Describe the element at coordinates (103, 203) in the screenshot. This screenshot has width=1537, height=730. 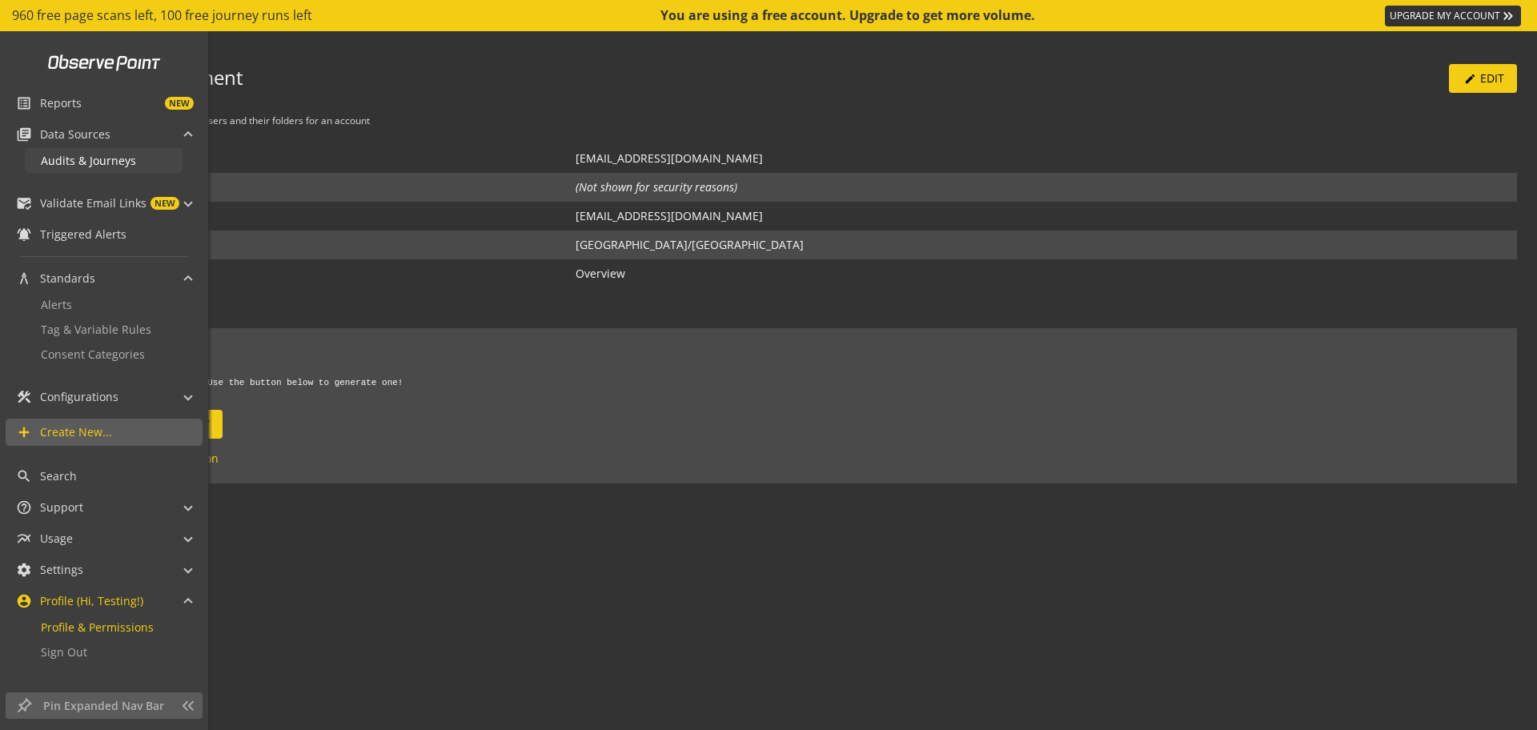
I see `mat-expansion-panel-header: Validate Email LinksNEW` at that location.